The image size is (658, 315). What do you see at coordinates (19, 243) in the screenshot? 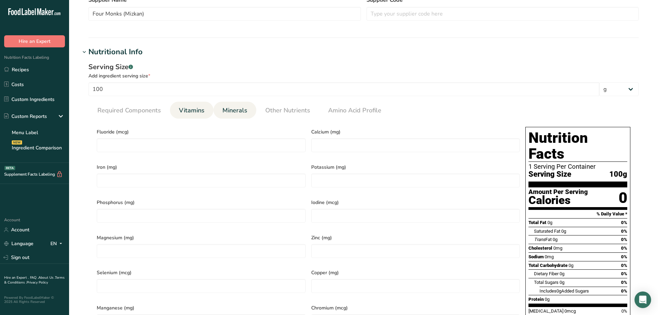
I see `a: Language` at bounding box center [19, 243].